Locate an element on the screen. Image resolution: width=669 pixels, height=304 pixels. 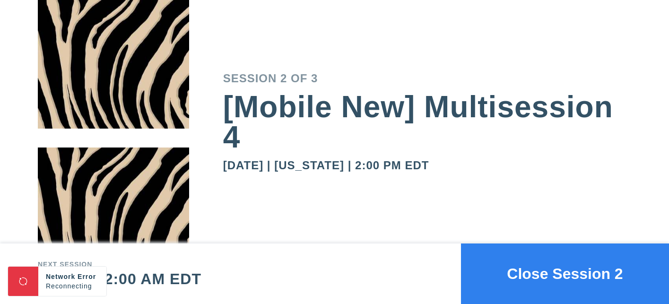
div: Reconnecting is located at coordinates (72, 286).